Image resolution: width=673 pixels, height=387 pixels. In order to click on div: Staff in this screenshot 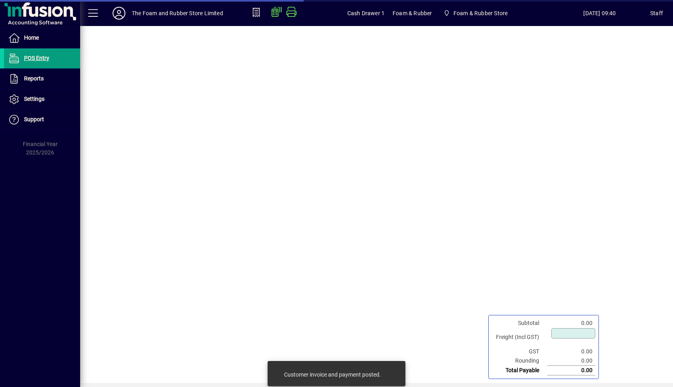, I will do `click(656, 13)`.